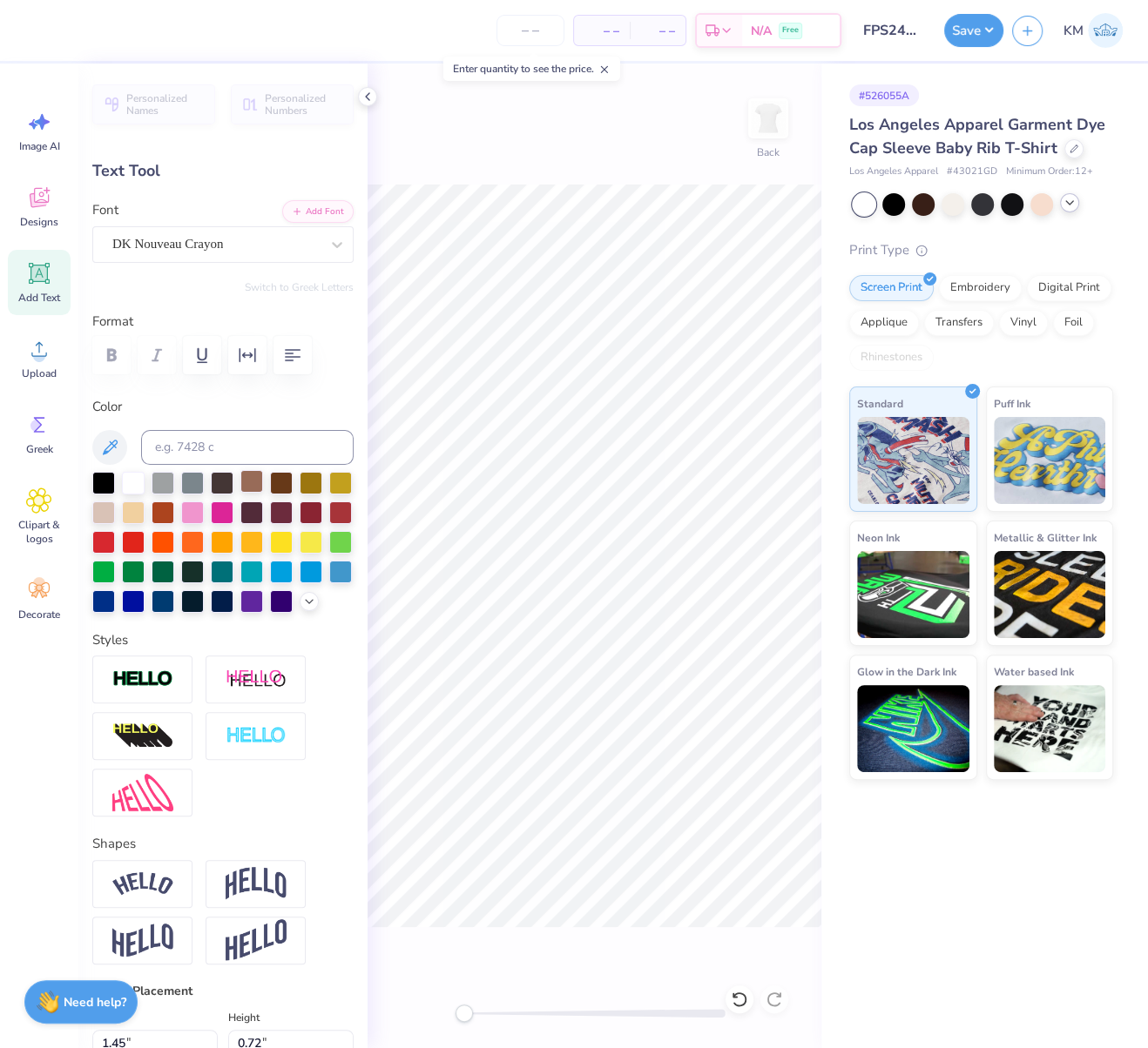  I want to click on img: Rise, so click(256, 940).